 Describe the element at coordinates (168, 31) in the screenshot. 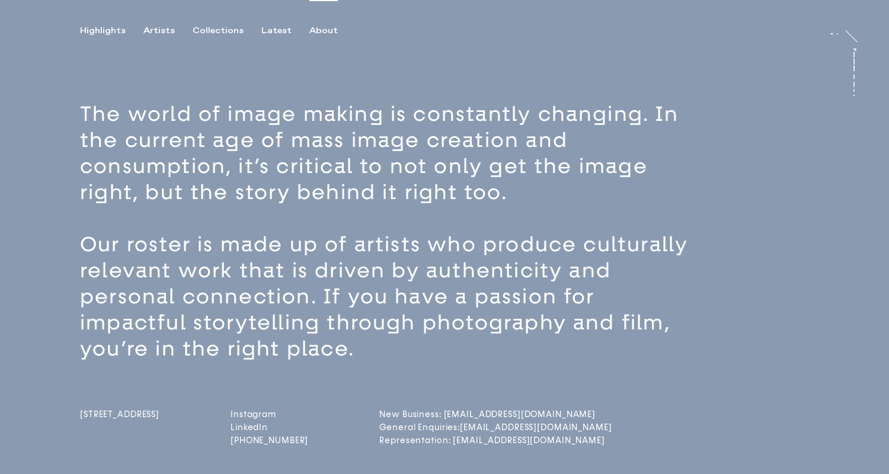

I see `button: Artists` at that location.